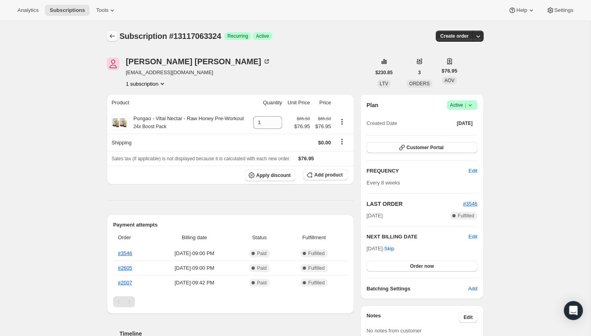 This screenshot has width=591, height=336. What do you see at coordinates (133, 238) in the screenshot?
I see `th: Order` at bounding box center [133, 238].